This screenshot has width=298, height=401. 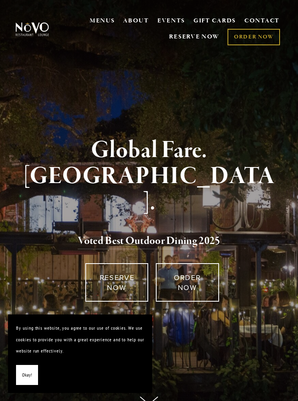 I want to click on section: Cookie banner, so click(x=80, y=354).